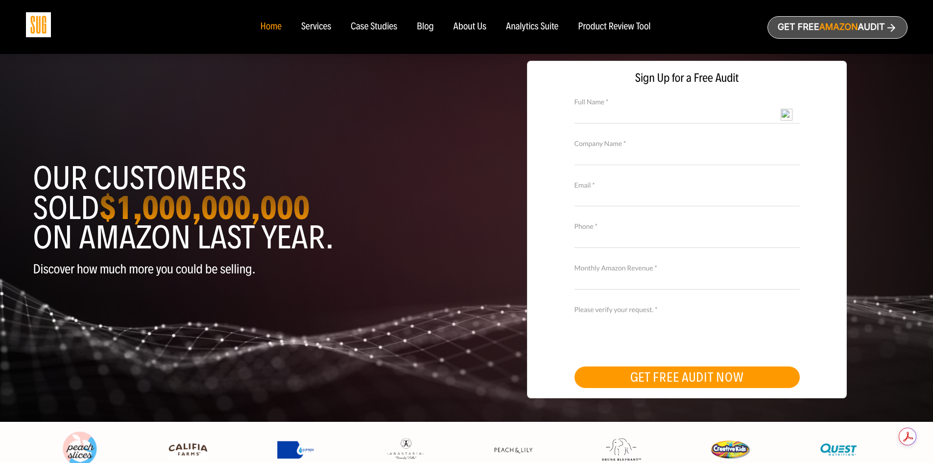  I want to click on p: Discover how much more you could be selling., so click(246, 269).